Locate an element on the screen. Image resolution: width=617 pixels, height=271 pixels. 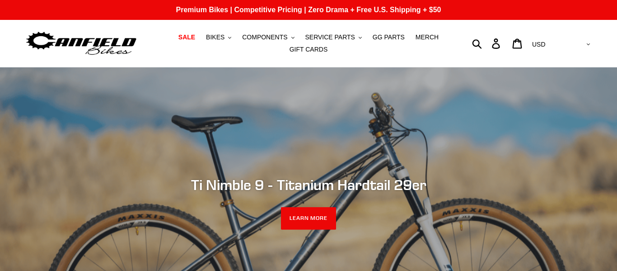
span: GG PARTS is located at coordinates (389, 37).